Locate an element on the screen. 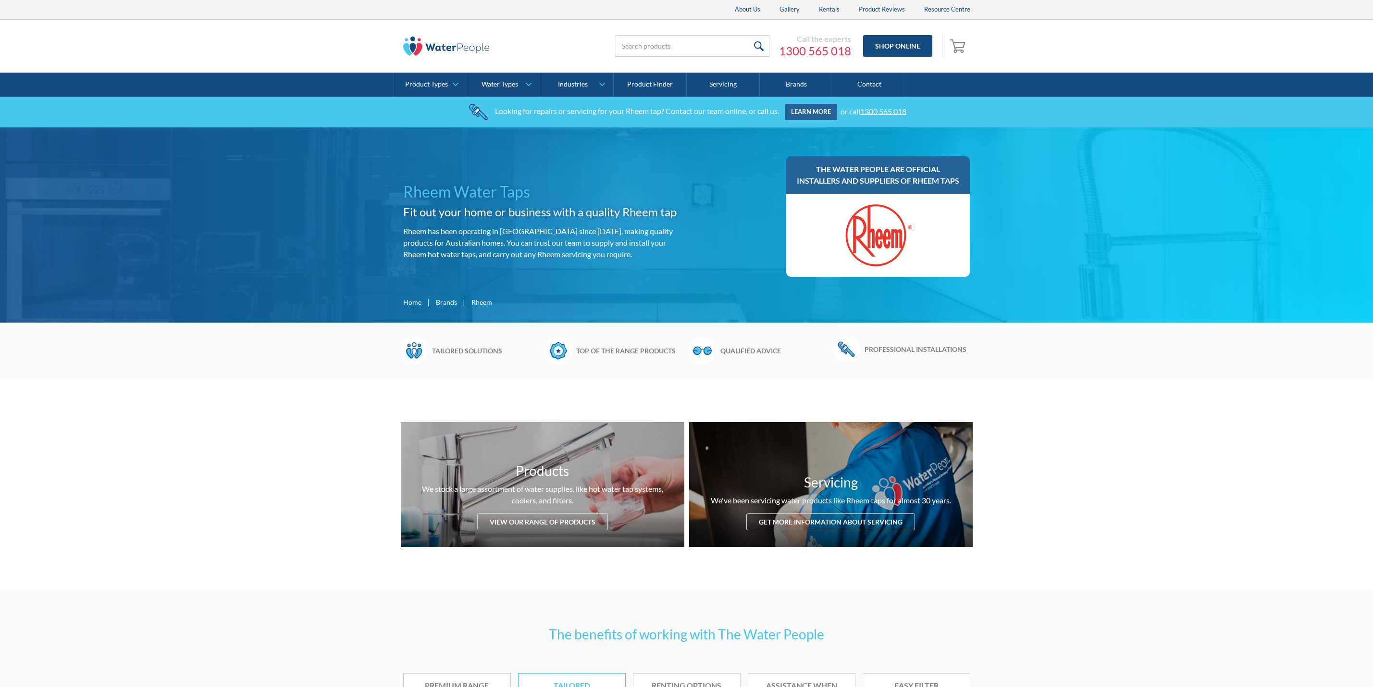 The height and width of the screenshot is (687, 1373). h6: Tailored solutions is located at coordinates (486, 350).